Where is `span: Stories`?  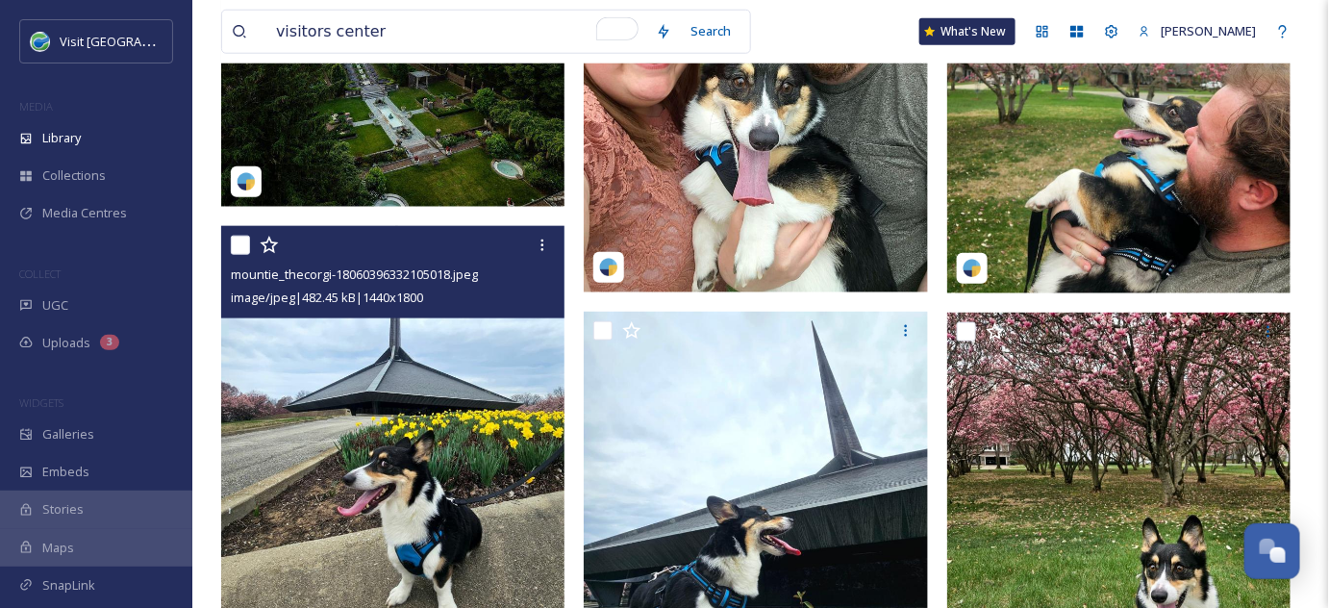 span: Stories is located at coordinates (63, 509).